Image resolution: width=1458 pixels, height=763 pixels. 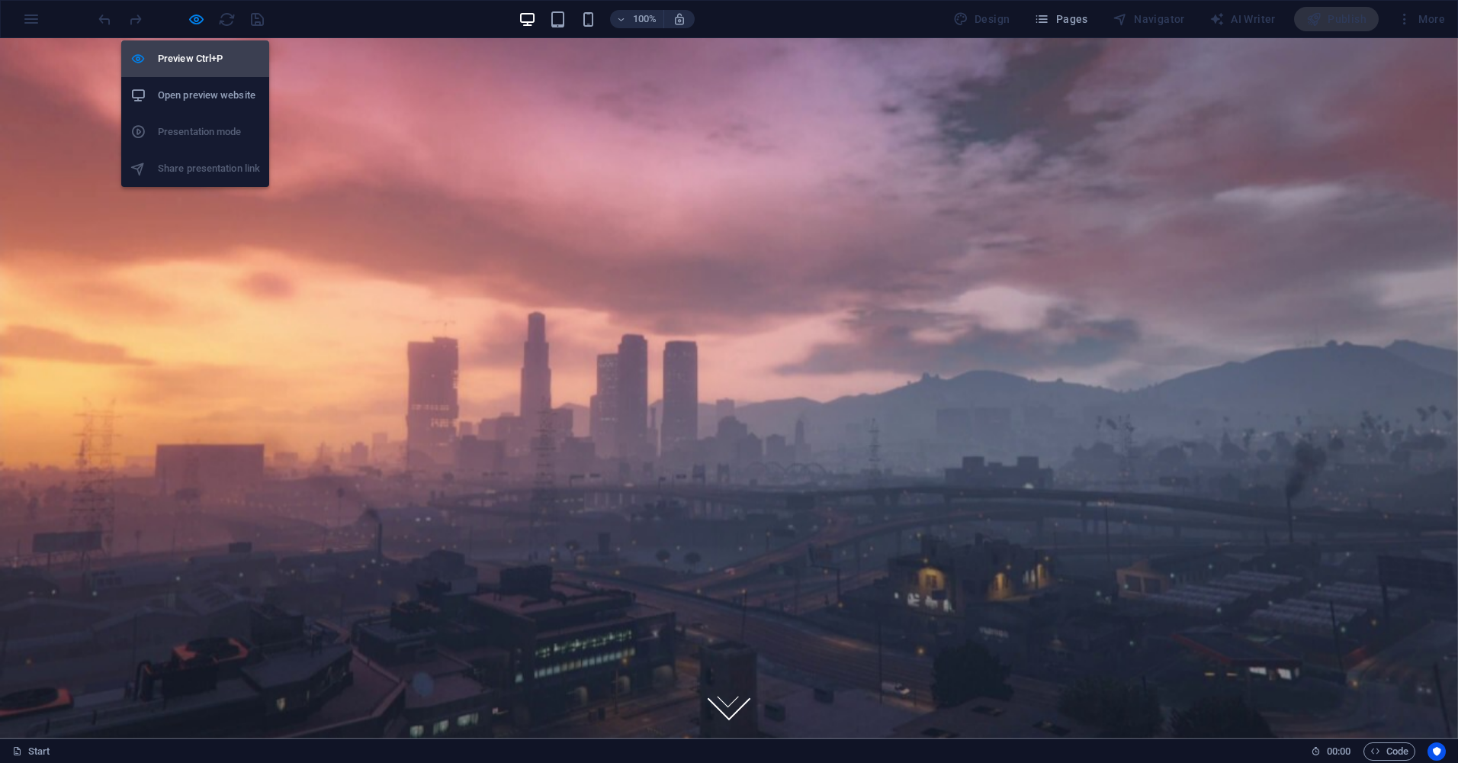 I want to click on h6: Session time, so click(x=1331, y=751).